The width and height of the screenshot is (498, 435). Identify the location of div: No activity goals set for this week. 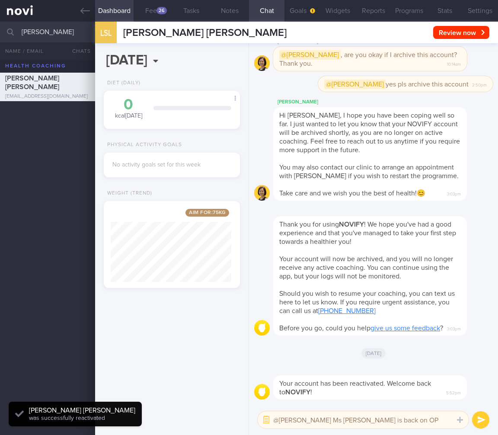
(172, 165).